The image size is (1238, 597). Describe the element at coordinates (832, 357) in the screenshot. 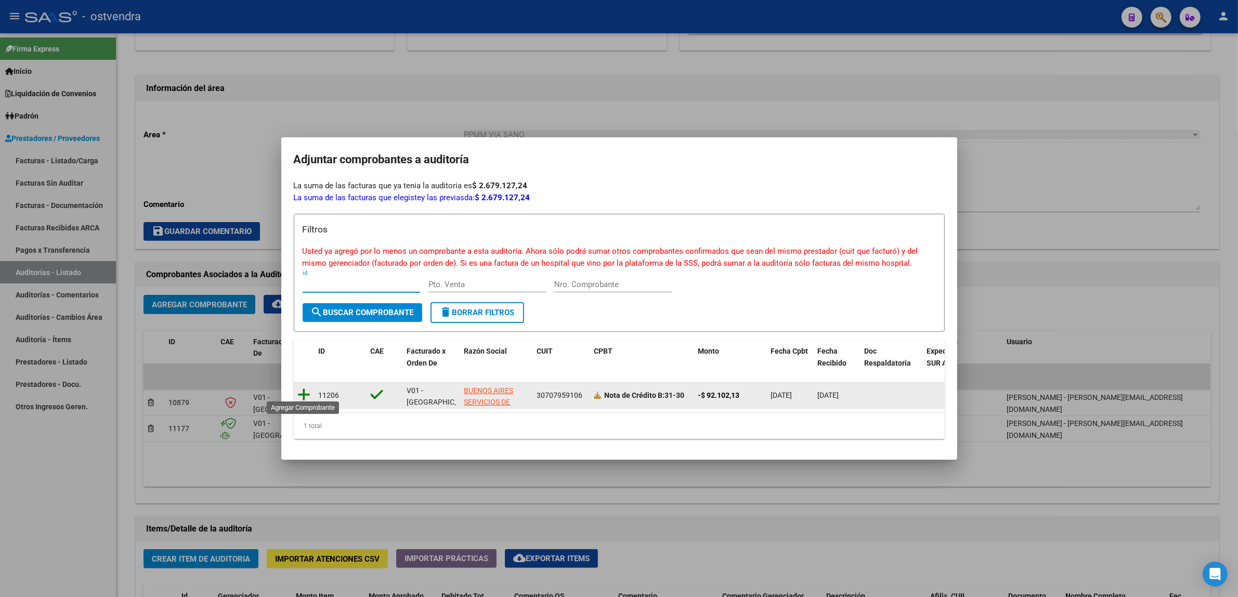

I see `span: Fecha Recibido` at that location.